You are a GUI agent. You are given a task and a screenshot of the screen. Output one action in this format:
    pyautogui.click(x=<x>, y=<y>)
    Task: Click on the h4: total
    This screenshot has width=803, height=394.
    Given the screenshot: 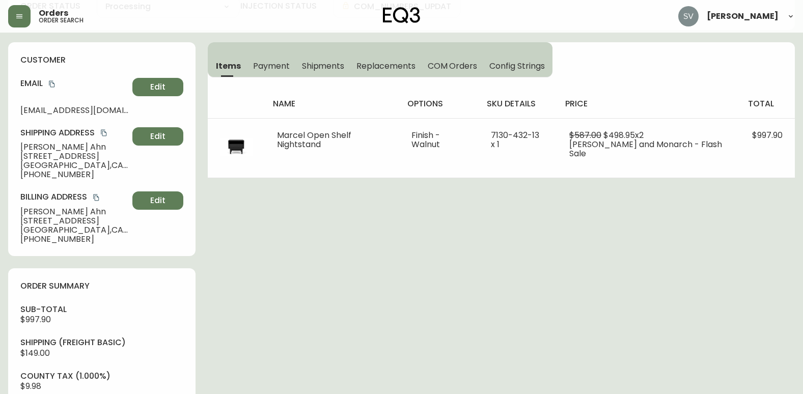 What is the action you would take?
    pyautogui.click(x=767, y=104)
    